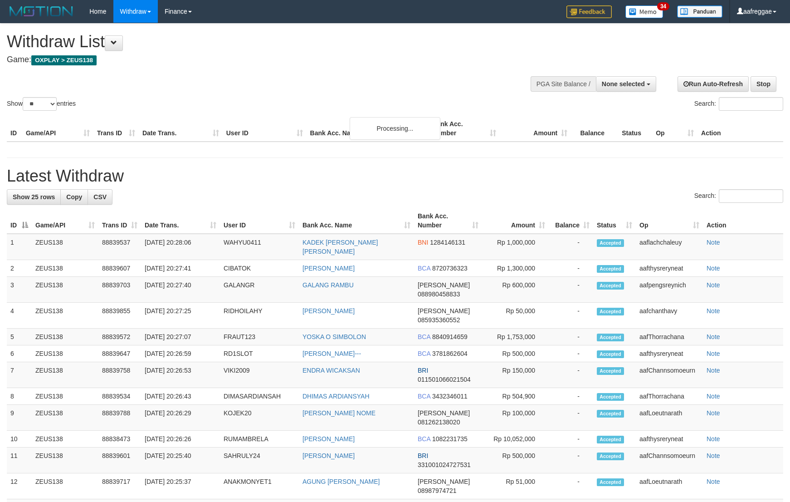 This screenshot has width=790, height=502. I want to click on td: 9, so click(19, 417).